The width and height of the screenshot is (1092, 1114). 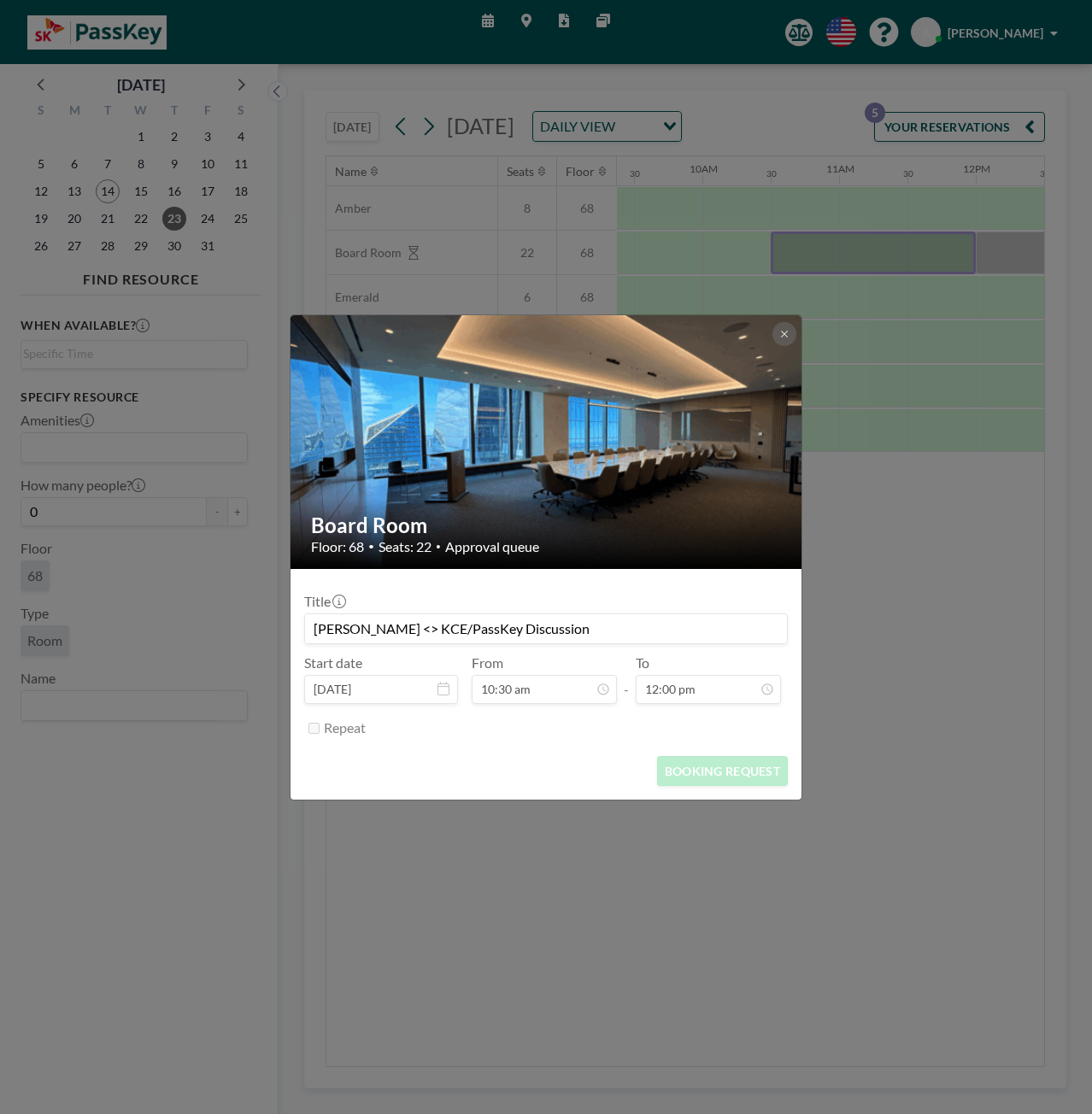 I want to click on label: Start date, so click(x=333, y=663).